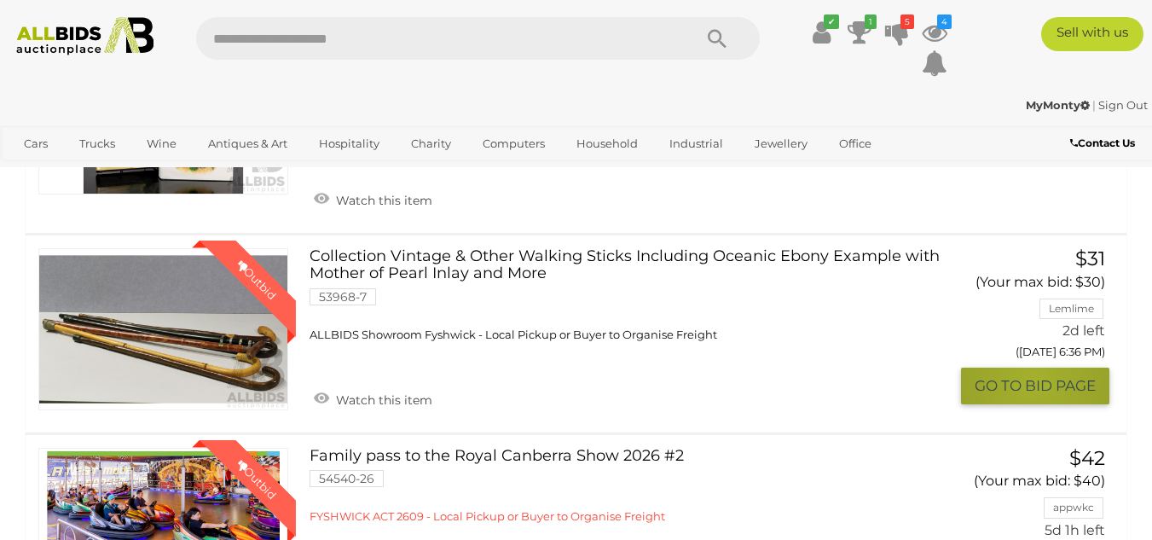 The height and width of the screenshot is (540, 1152). I want to click on i: 4, so click(944, 21).